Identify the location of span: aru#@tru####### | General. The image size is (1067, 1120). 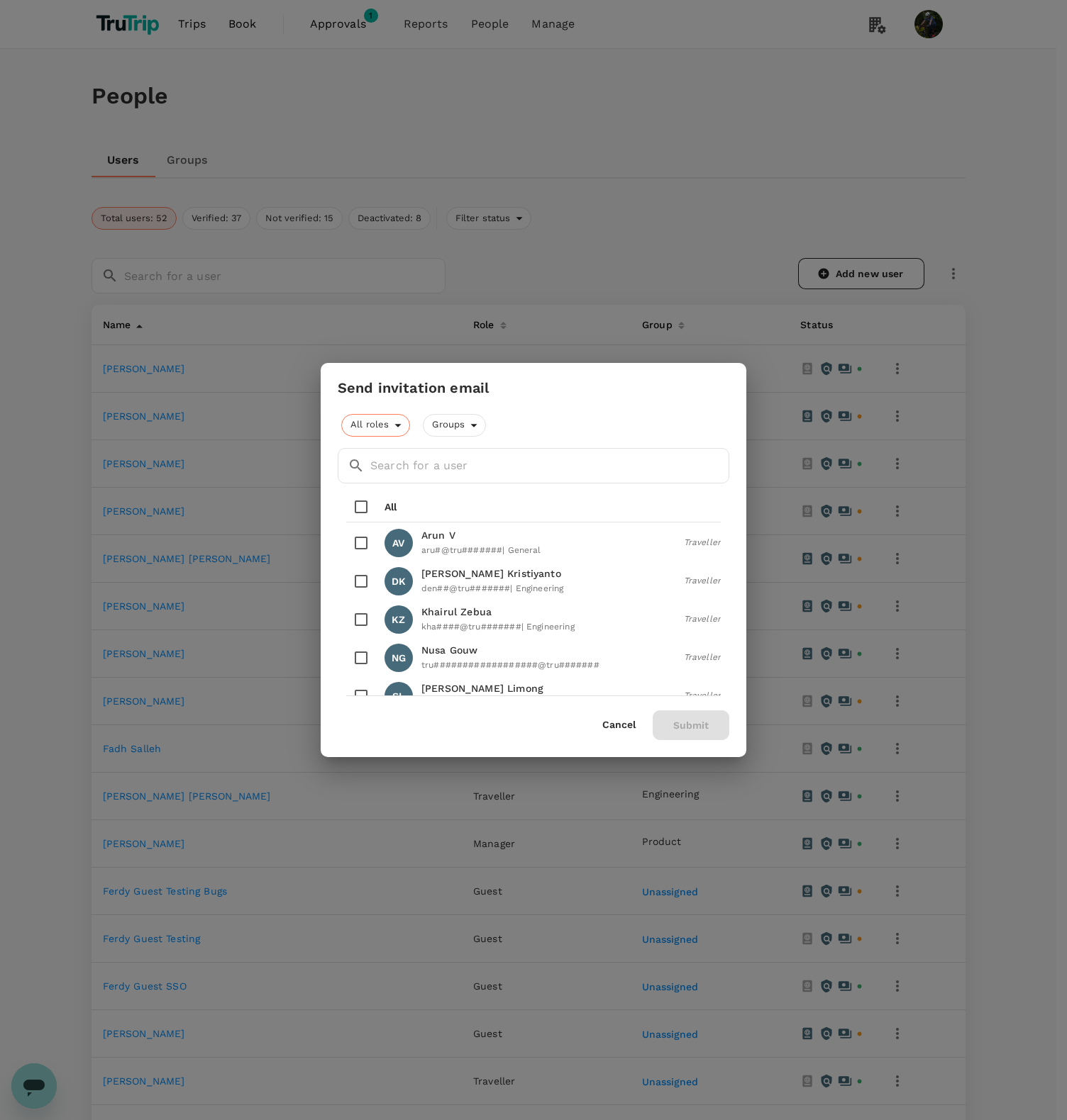
(481, 550).